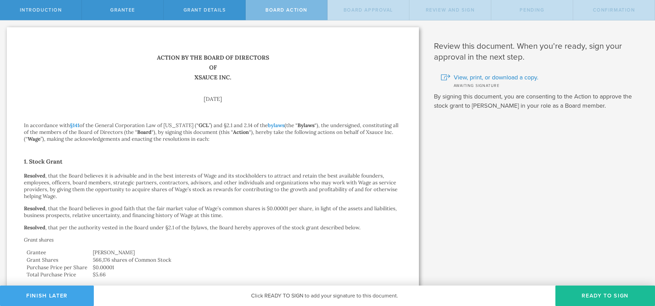 The width and height of the screenshot is (655, 306). Describe the element at coordinates (57, 260) in the screenshot. I see `td: Grant Shares` at that location.